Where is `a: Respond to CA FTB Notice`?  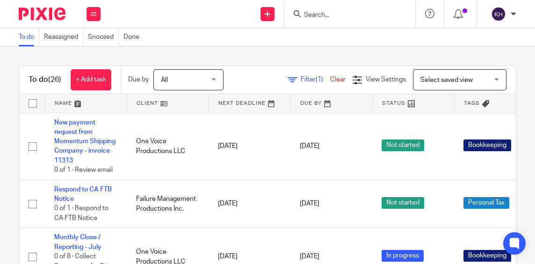 a: Respond to CA FTB Notice is located at coordinates (83, 194).